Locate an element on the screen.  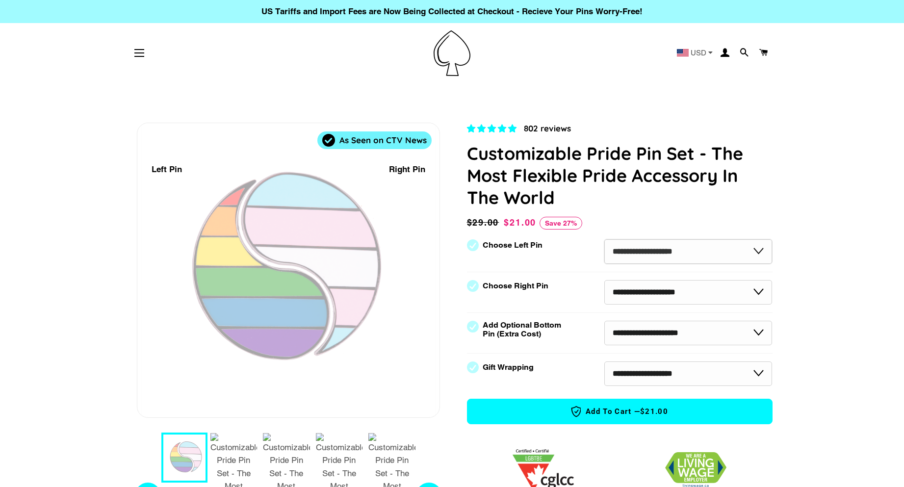
label: Choose Left Pin is located at coordinates (512, 245).